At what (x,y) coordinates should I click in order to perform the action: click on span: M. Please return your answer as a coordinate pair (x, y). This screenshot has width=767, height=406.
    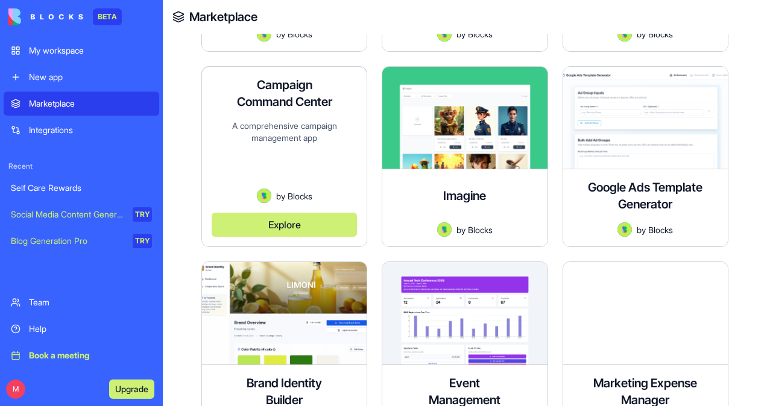
    Looking at the image, I should click on (16, 389).